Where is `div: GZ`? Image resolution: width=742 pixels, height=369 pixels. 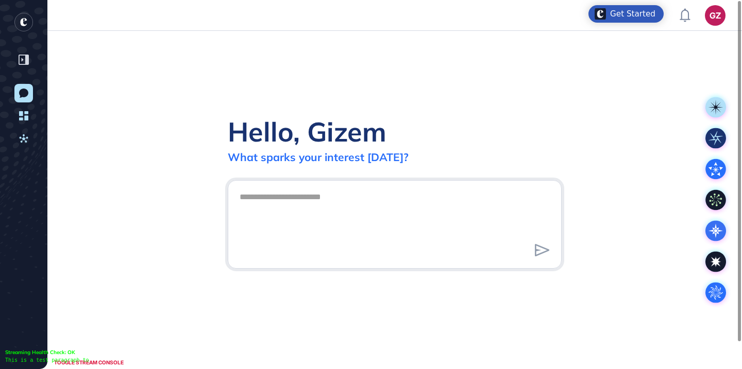
div: GZ is located at coordinates (715, 15).